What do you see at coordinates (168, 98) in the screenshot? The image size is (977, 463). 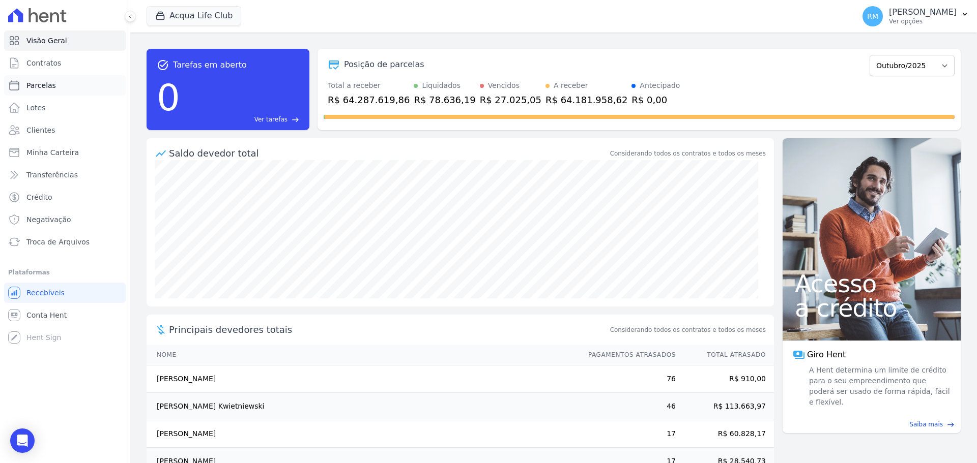 I see `div: 0` at bounding box center [168, 98].